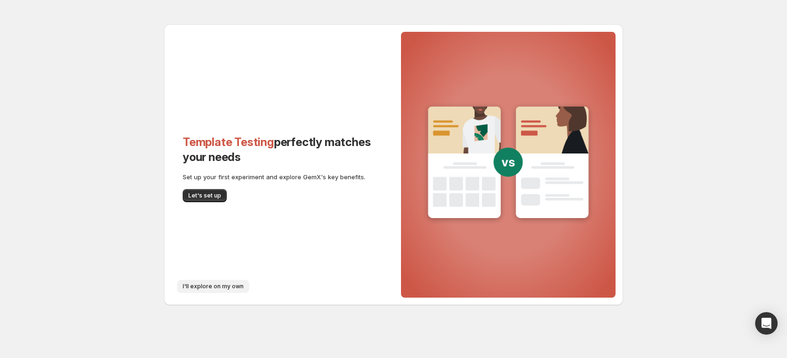 The height and width of the screenshot is (358, 787). Describe the element at coordinates (213, 287) in the screenshot. I see `button: I'll explore on my own` at that location.